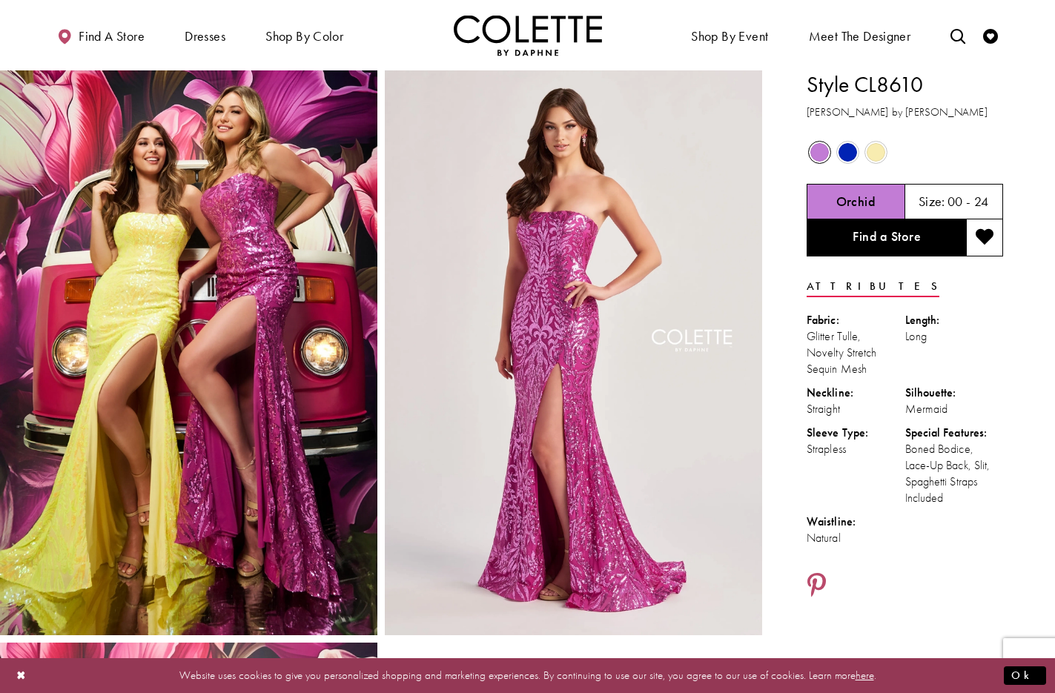 This screenshot has width=1055, height=693. I want to click on div: Special Features:, so click(954, 433).